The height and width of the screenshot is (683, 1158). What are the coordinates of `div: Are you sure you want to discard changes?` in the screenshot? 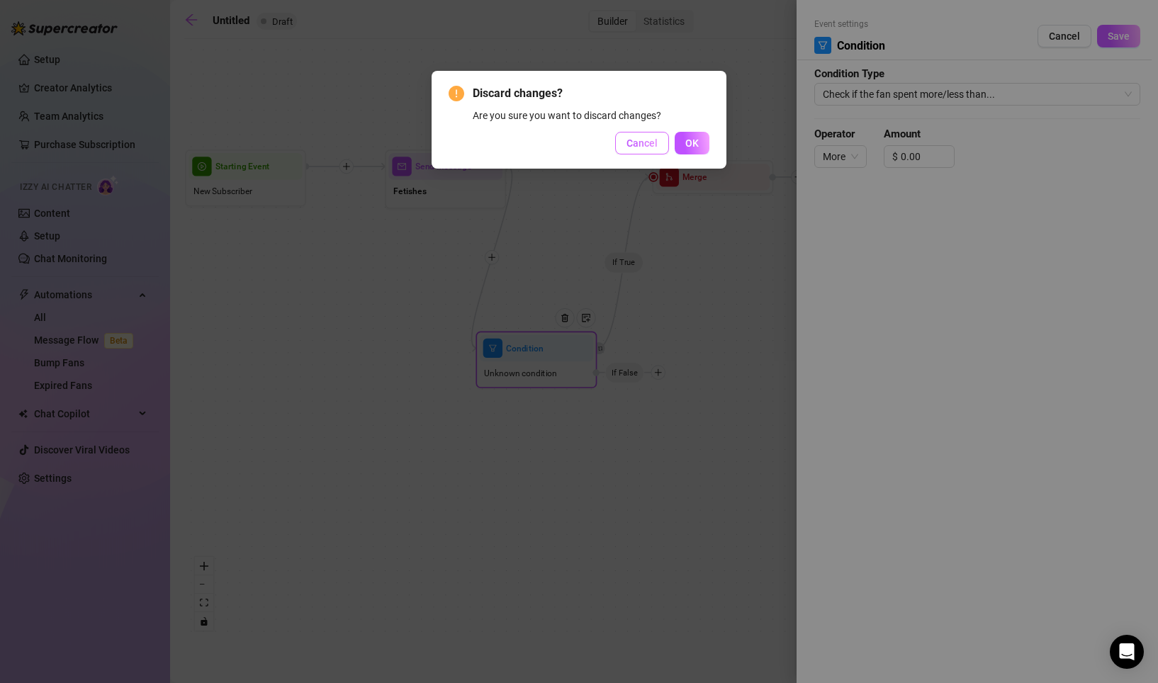 It's located at (591, 116).